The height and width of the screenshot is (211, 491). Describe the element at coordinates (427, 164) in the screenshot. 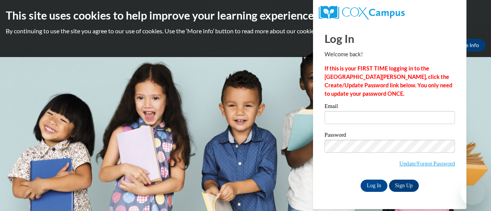

I see `a: Update/Forgot Password` at that location.